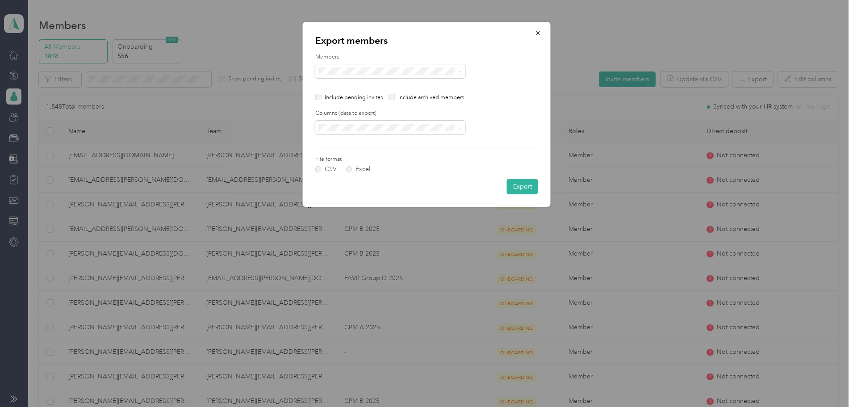 Image resolution: width=853 pixels, height=407 pixels. Describe the element at coordinates (358, 169) in the screenshot. I see `label: Excel` at that location.